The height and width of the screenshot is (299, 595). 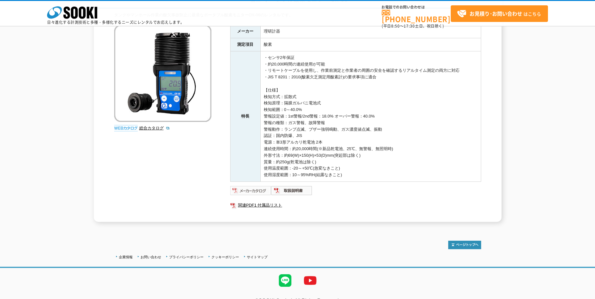 I want to click on td: 理研計器, so click(x=370, y=32).